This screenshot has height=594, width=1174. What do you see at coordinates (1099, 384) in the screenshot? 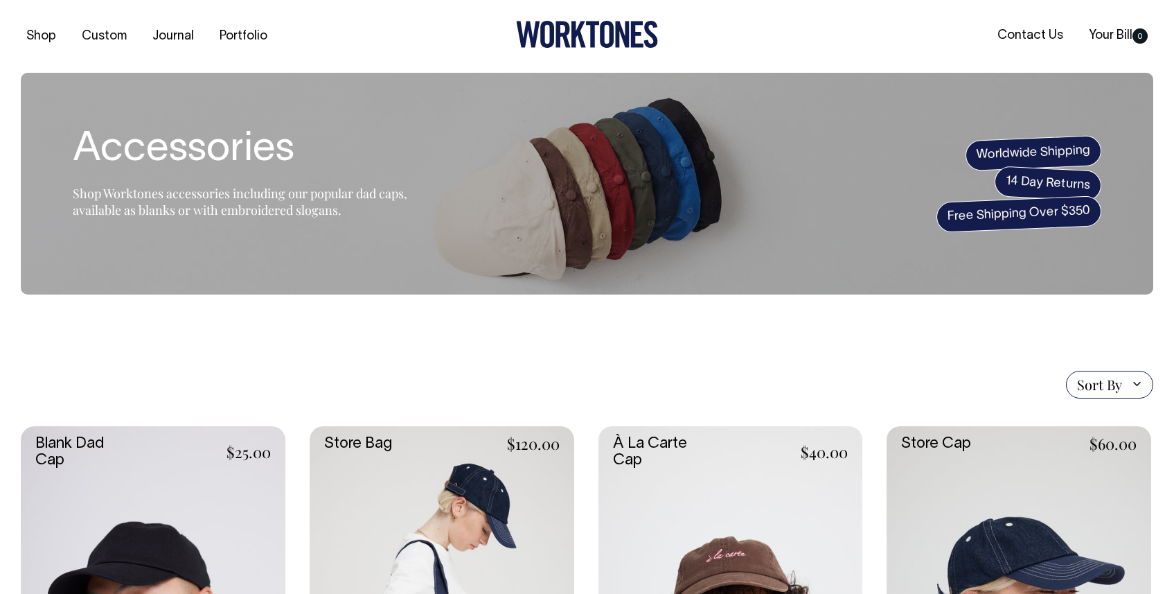
I see `span: Sort By` at bounding box center [1099, 384].